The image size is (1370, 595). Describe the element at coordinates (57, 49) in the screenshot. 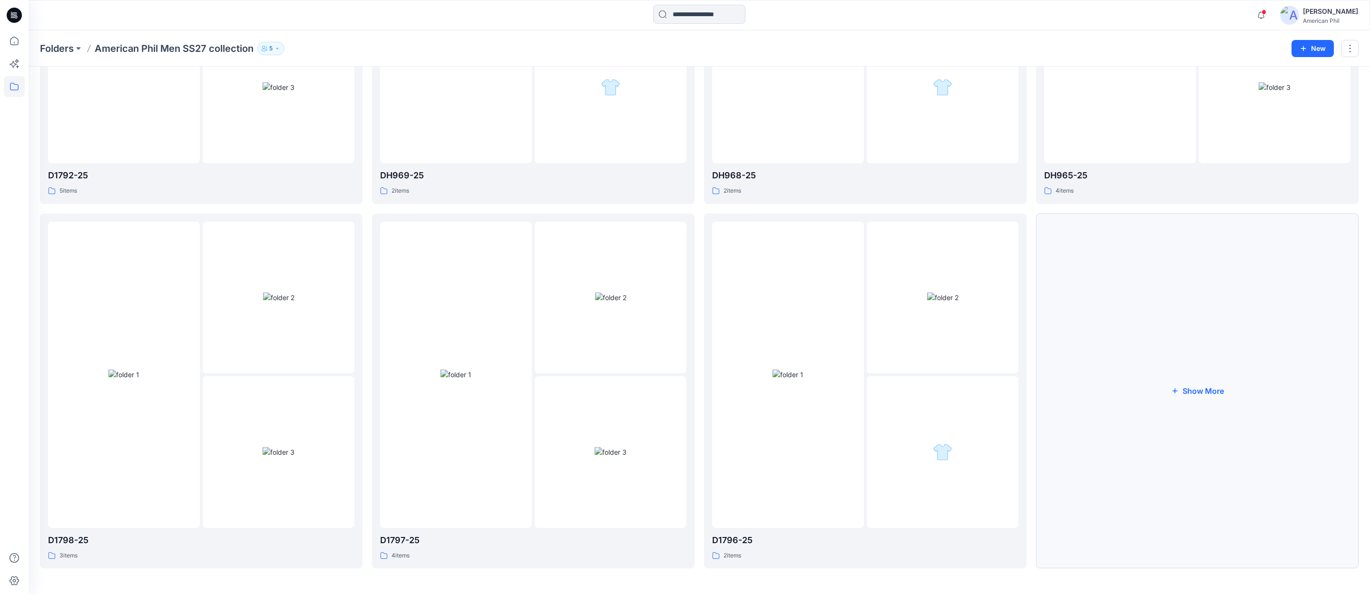

I see `a: Folders` at that location.